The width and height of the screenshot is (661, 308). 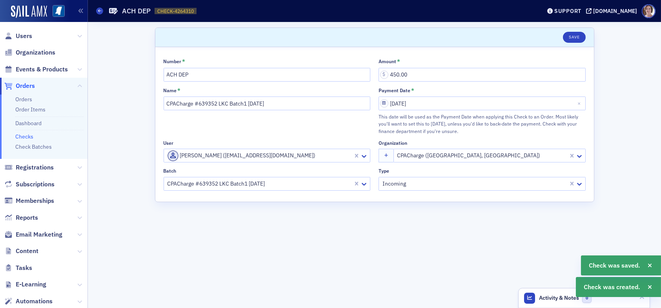 I want to click on span: Events & Products, so click(x=42, y=69).